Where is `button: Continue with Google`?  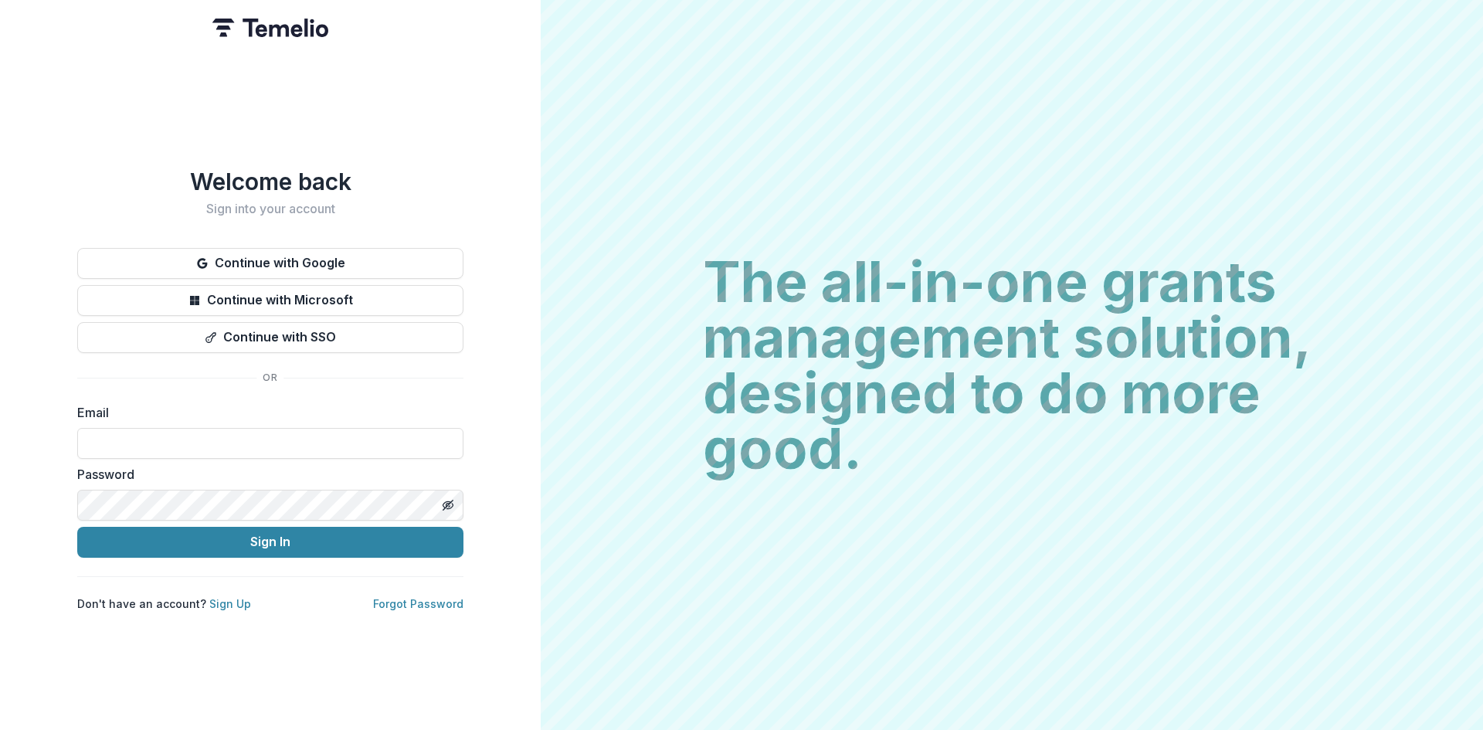
button: Continue with Google is located at coordinates (270, 263).